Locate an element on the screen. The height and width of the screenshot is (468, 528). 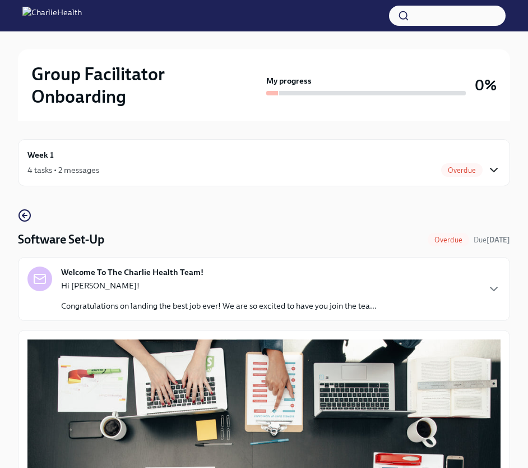
div: 4 tasks • 2 messages is located at coordinates (63, 170).